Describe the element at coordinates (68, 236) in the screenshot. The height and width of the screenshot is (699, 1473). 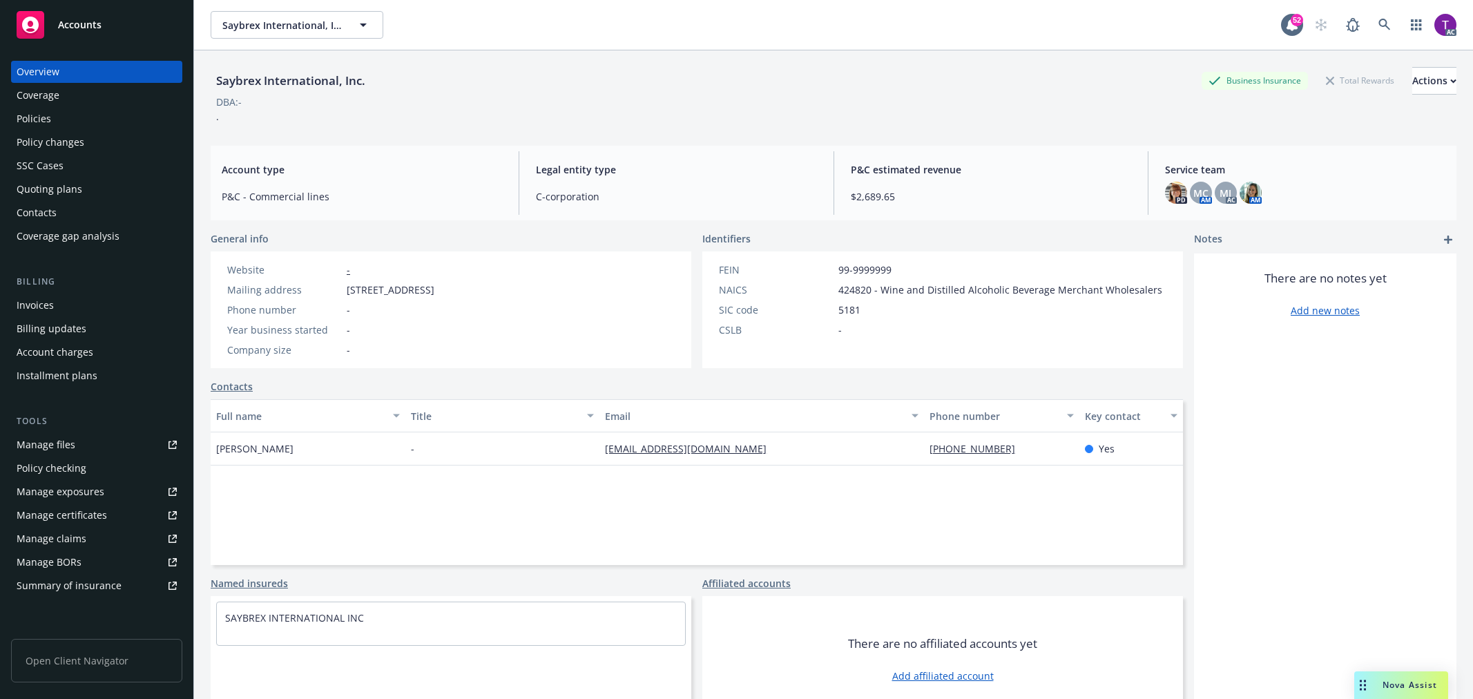
I see `div: Coverage gap analysis` at that location.